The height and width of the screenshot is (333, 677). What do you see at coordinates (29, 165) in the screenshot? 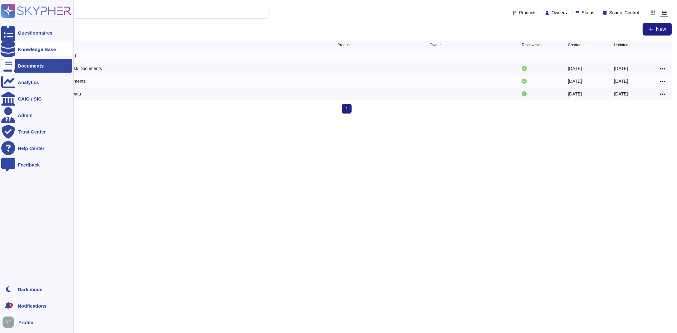
I see `div: Feedback` at bounding box center [29, 165].